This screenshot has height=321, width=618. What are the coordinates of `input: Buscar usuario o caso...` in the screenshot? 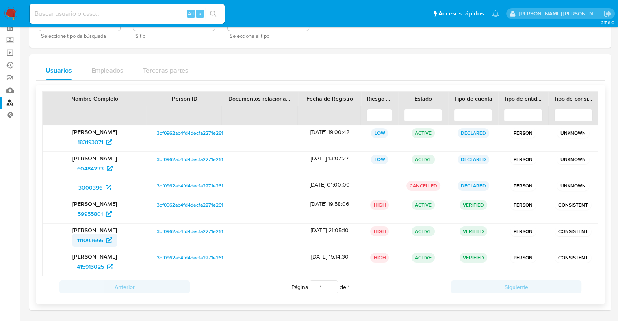 It's located at (127, 14).